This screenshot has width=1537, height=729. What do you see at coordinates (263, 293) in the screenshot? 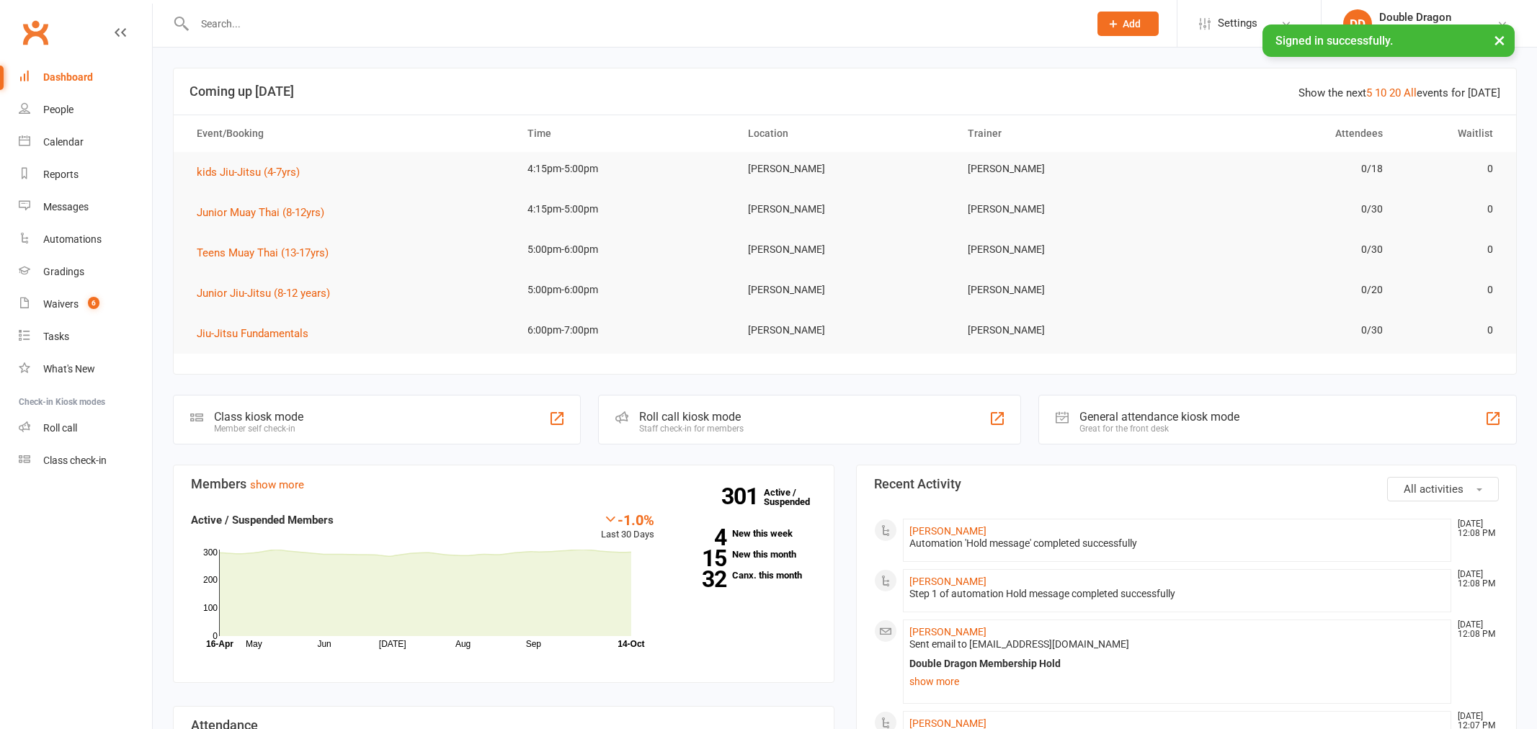
I see `span: Junior Jiu-Jitsu (8-12 years)` at bounding box center [263, 293].